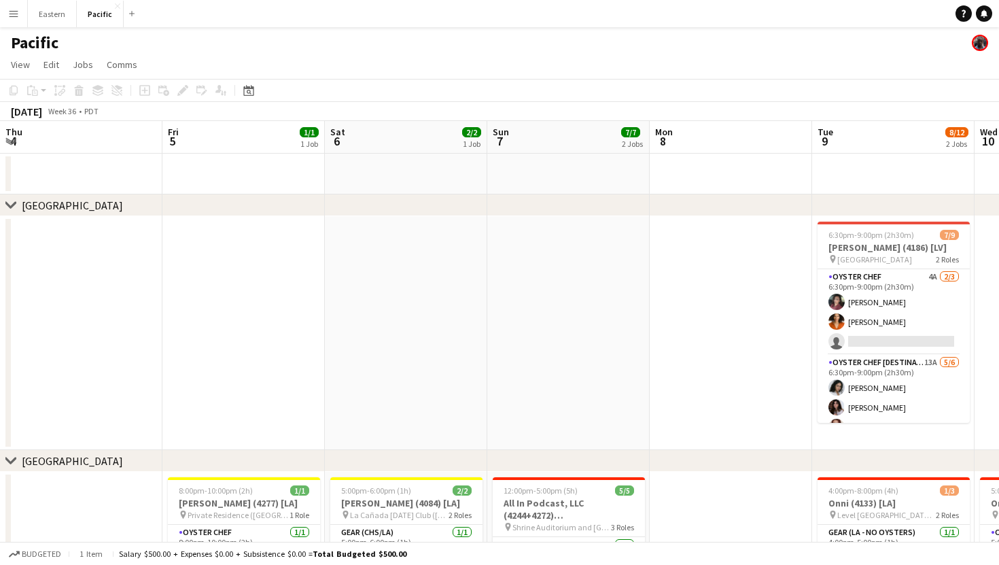  What do you see at coordinates (663, 141) in the screenshot?
I see `span: 8` at bounding box center [663, 141].